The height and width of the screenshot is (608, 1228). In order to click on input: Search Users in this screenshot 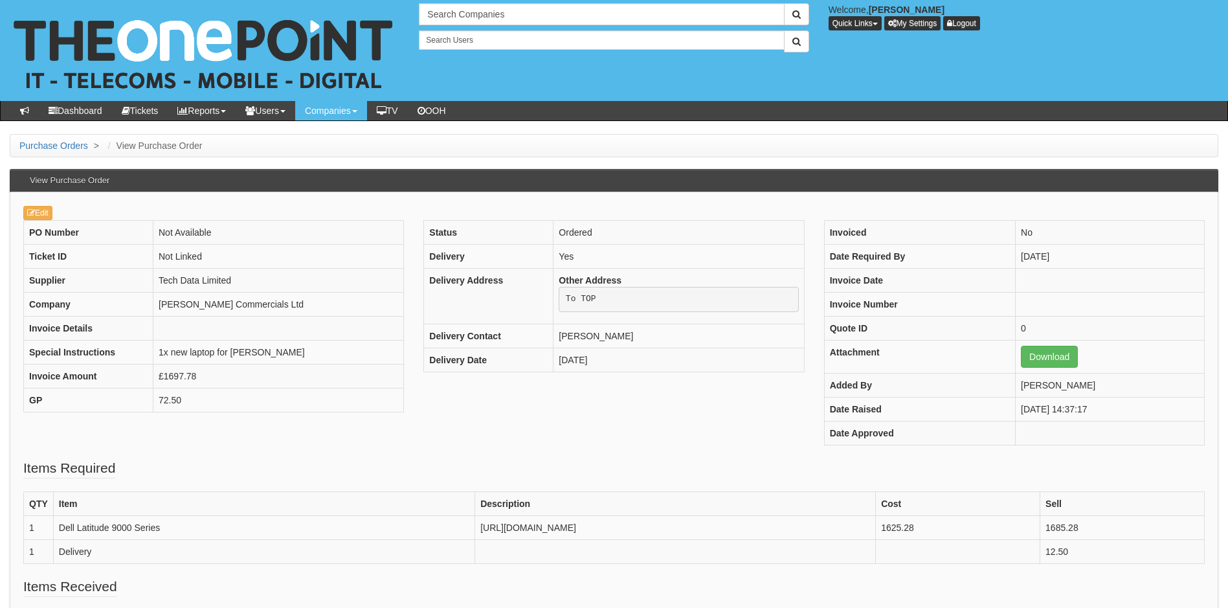, I will do `click(601, 40)`.